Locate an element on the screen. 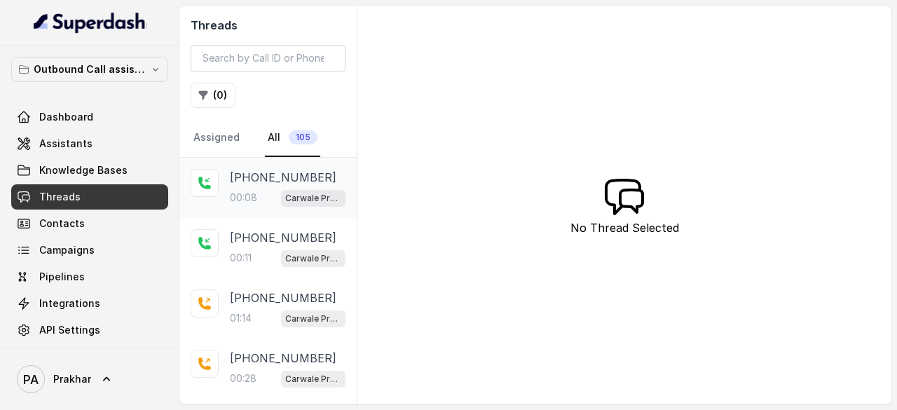 The width and height of the screenshot is (897, 410). p: No Thread Selected is located at coordinates (624, 228).